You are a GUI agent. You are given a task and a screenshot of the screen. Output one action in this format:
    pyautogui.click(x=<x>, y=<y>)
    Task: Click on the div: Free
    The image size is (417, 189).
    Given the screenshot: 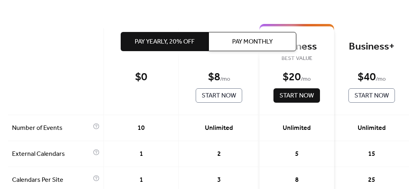 What is the action you would take?
    pyautogui.click(x=141, y=47)
    